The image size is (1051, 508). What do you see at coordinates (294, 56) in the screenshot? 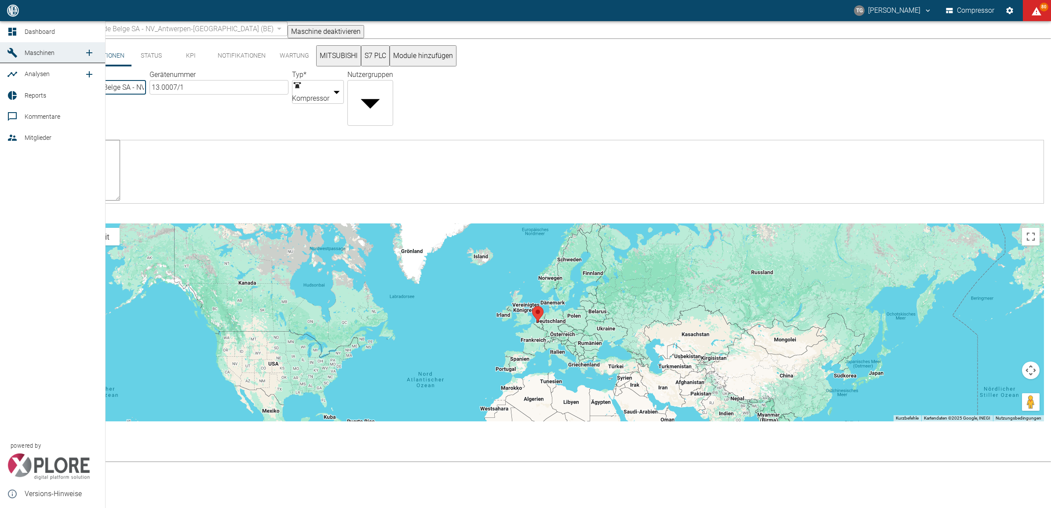
I see `button: Wartung` at bounding box center [294, 56].